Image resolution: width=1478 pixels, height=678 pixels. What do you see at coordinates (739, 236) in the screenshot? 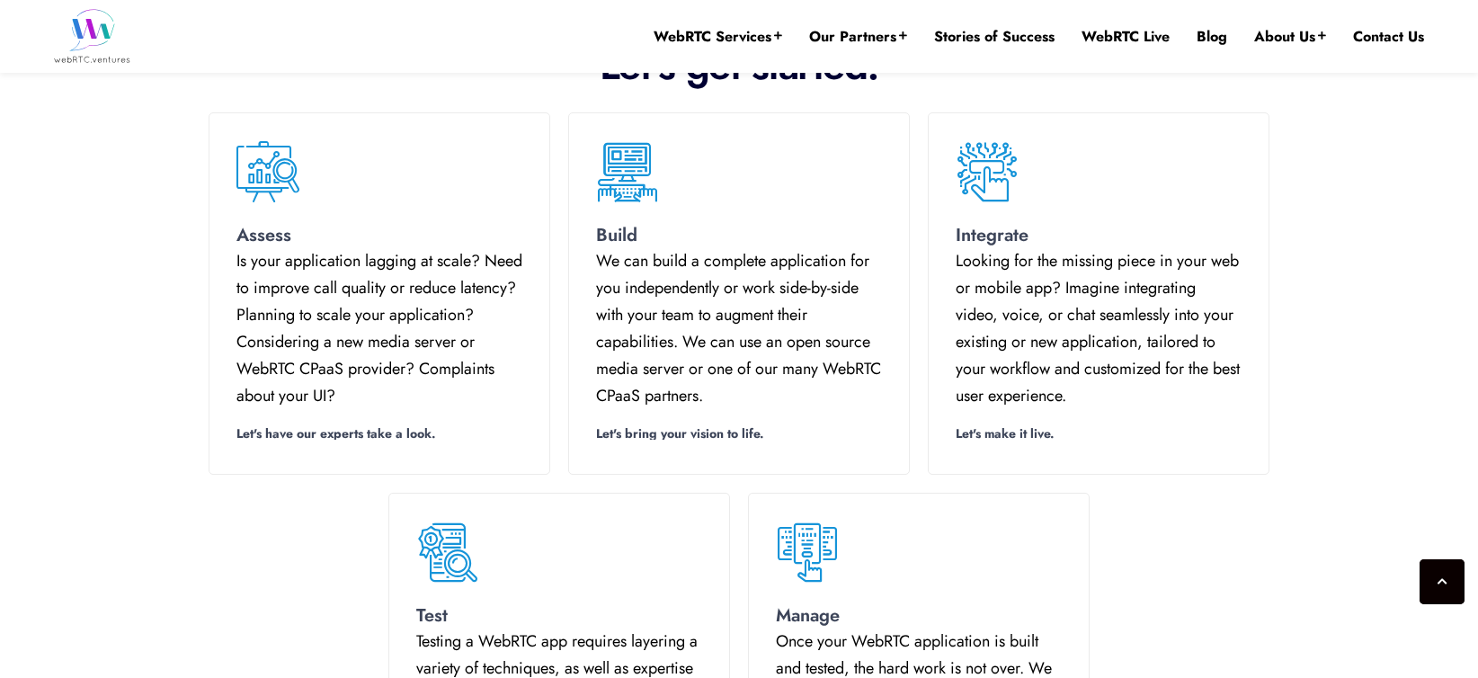
I see `h4: Build` at bounding box center [739, 236].